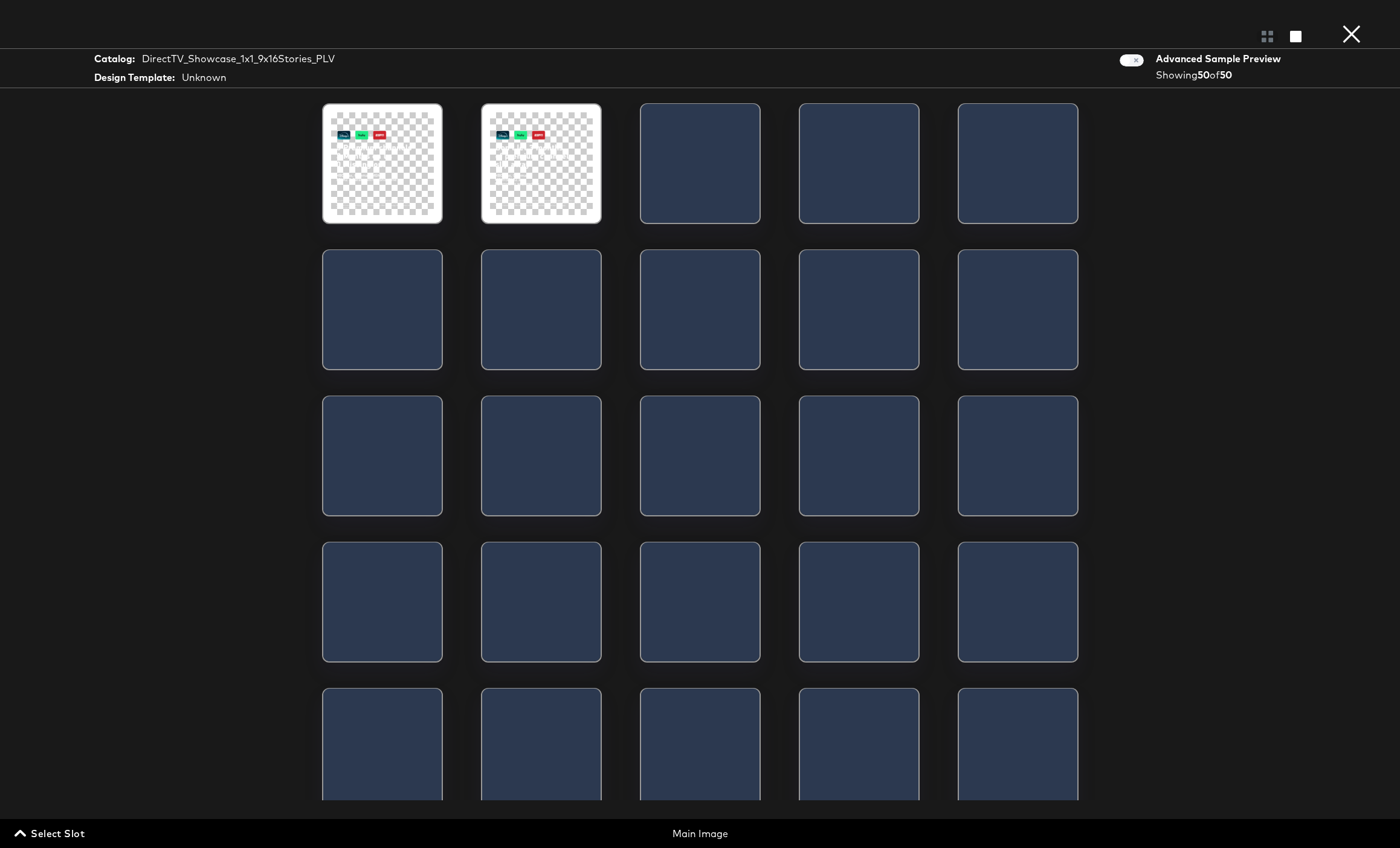 This screenshot has height=848, width=1400. I want to click on button: Select Slot, so click(50, 834).